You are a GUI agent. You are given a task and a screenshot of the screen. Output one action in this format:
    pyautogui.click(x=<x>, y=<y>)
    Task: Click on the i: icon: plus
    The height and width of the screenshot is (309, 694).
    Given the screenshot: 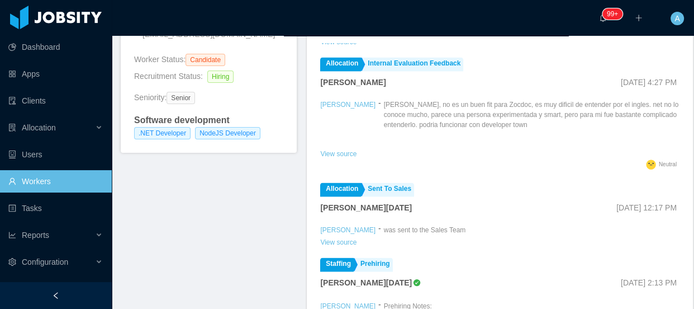 What is the action you would take?
    pyautogui.click(x=639, y=18)
    